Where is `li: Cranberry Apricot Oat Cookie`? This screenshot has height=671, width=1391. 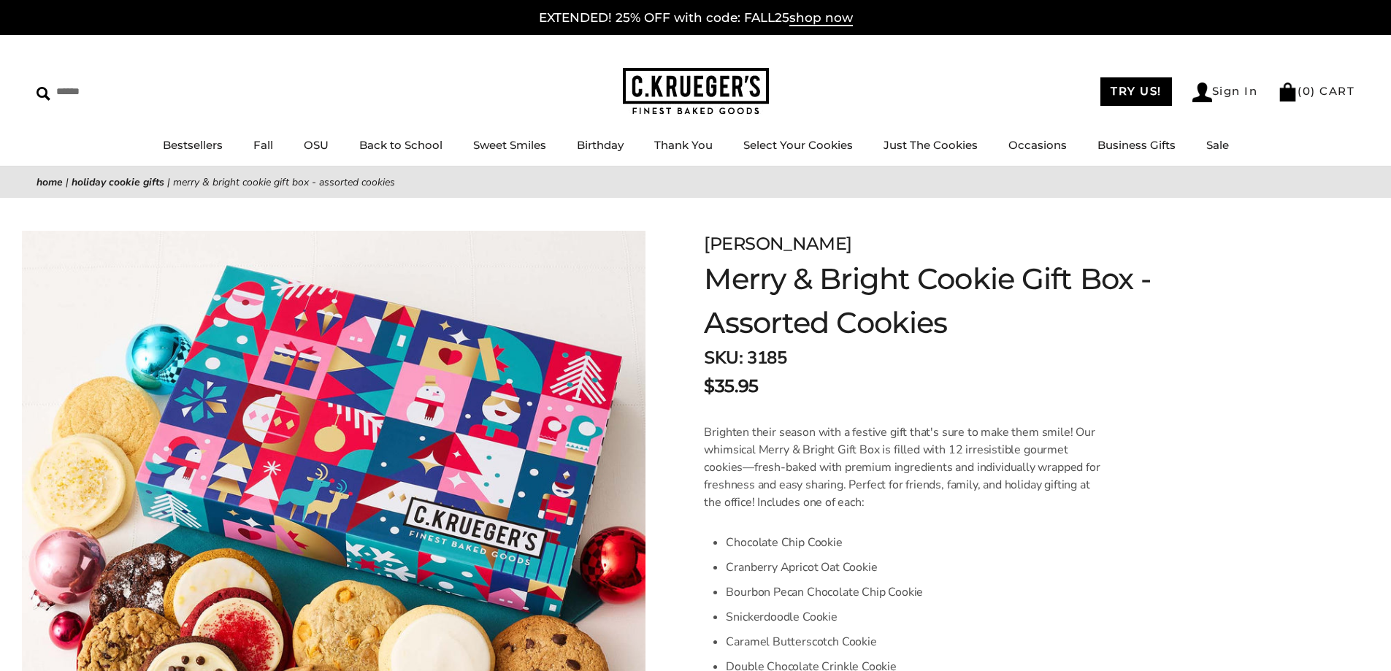
li: Cranberry Apricot Oat Cookie is located at coordinates (914, 567).